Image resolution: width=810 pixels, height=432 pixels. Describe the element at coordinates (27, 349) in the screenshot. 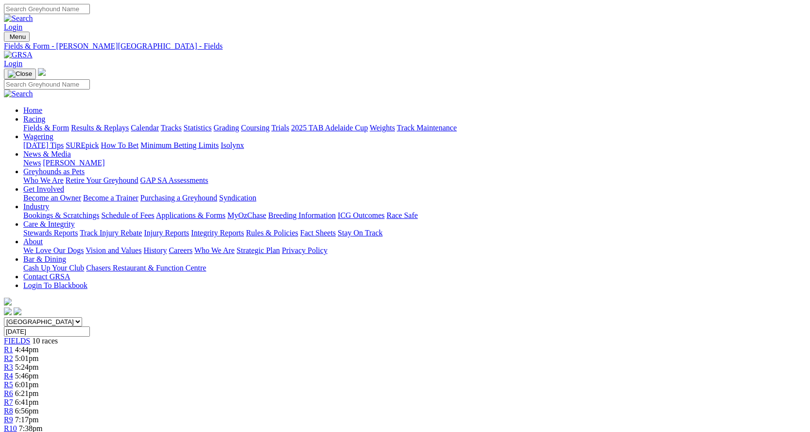

I see `span: 4:44pm` at that location.